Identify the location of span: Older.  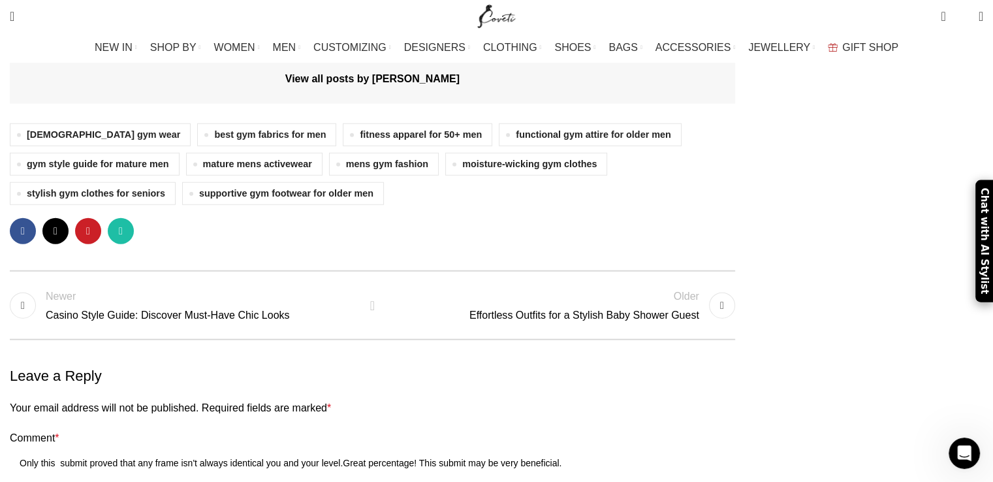
(548, 296).